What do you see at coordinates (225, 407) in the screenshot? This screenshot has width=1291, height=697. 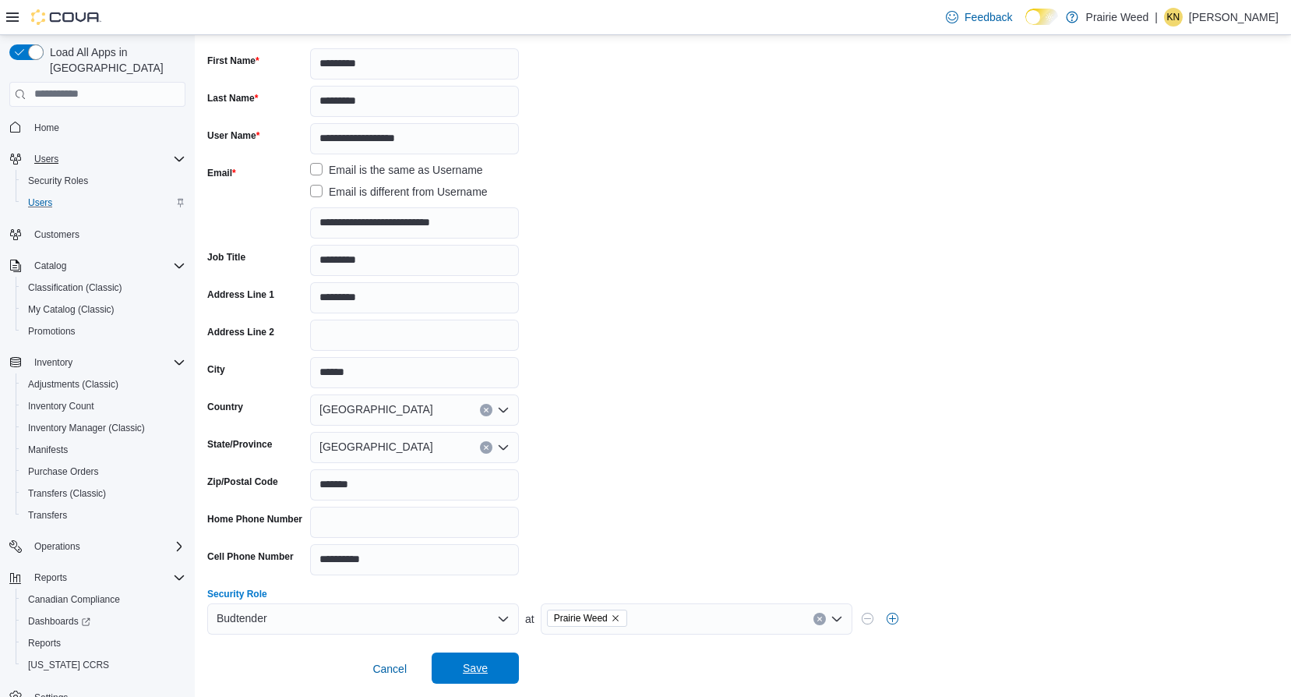 I see `label: Country` at bounding box center [225, 407].